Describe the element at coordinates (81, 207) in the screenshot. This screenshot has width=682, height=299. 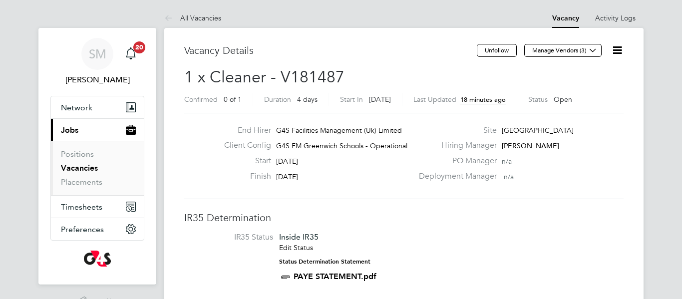
I see `span: Timesheets` at that location.